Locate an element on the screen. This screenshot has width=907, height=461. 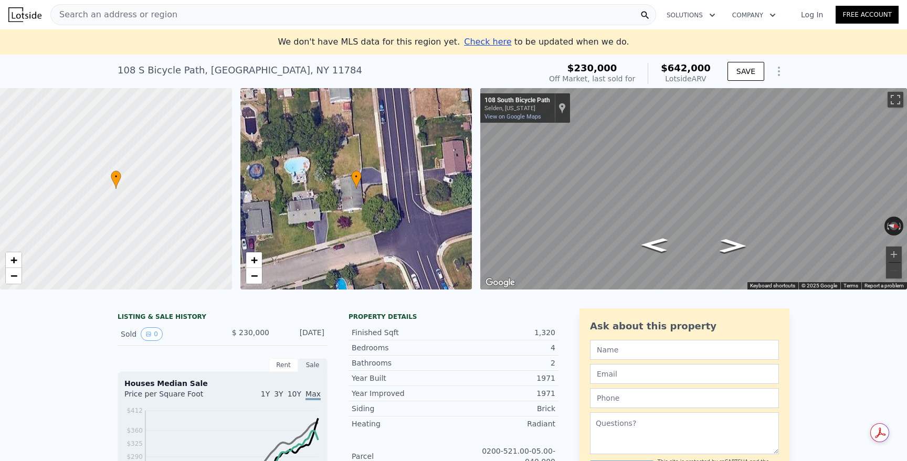
span: $ 230,000 is located at coordinates (250, 333).